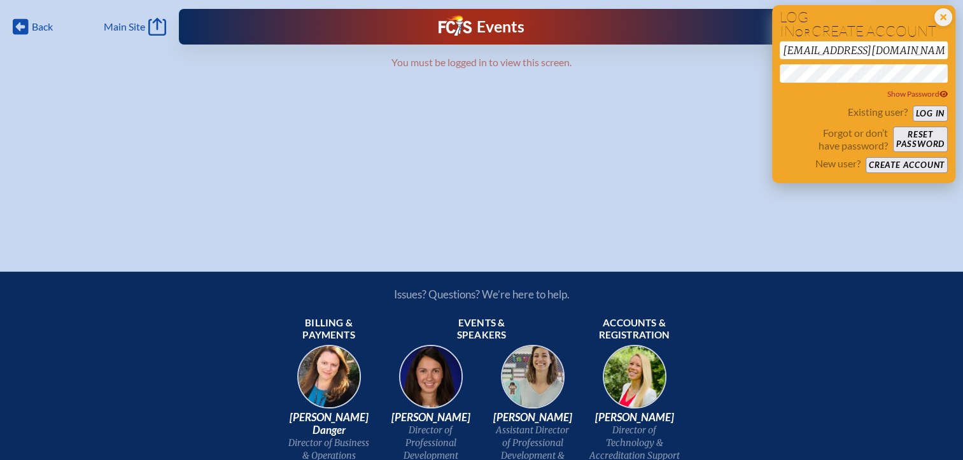 The image size is (963, 460). Describe the element at coordinates (482, 62) in the screenshot. I see `p: You must be logged in to view this screen.` at that location.